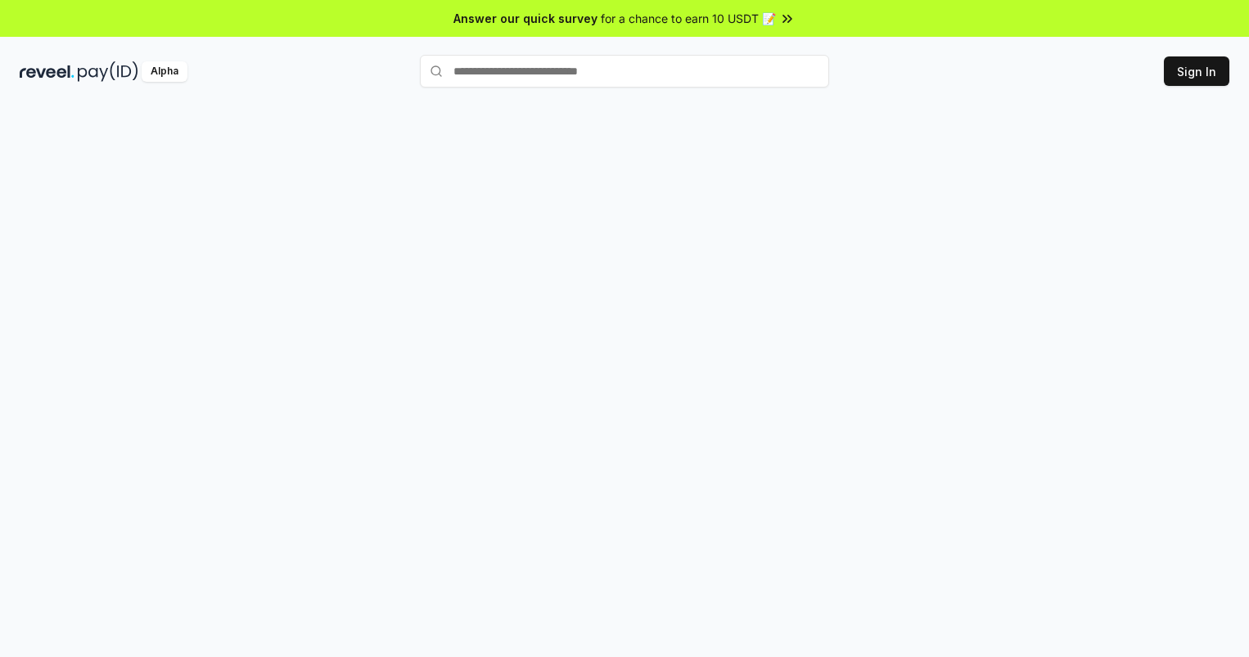  Describe the element at coordinates (1197, 71) in the screenshot. I see `button: Sign In` at that location.